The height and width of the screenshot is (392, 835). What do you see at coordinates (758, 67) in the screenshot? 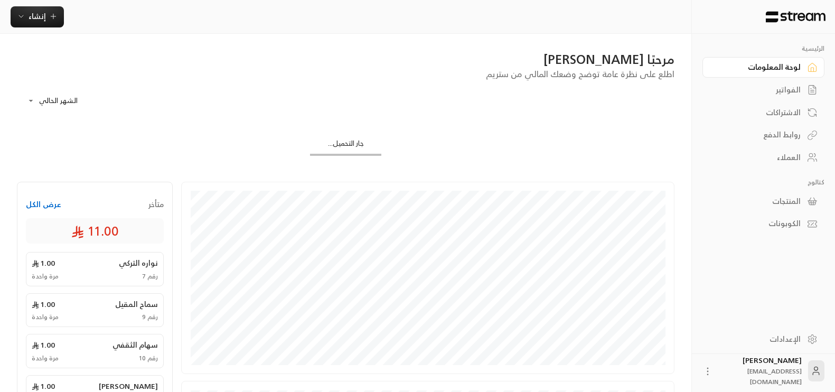
I see `div: لوحة المعلومات` at bounding box center [758, 67].